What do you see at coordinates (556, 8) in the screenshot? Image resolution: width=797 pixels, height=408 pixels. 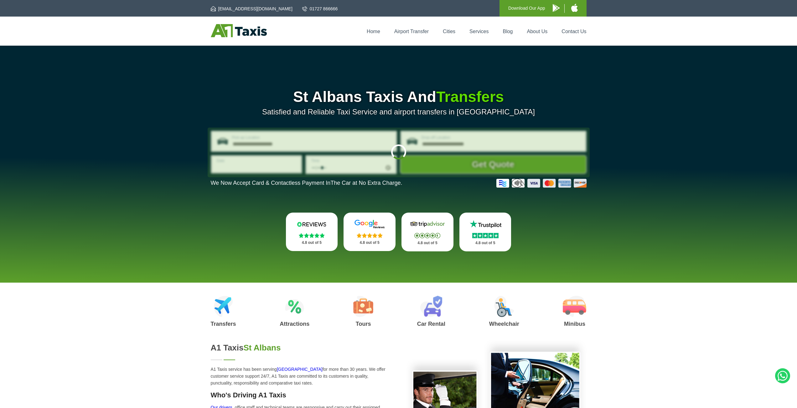 I see `img: A1 Taxis Android App` at bounding box center [556, 8].